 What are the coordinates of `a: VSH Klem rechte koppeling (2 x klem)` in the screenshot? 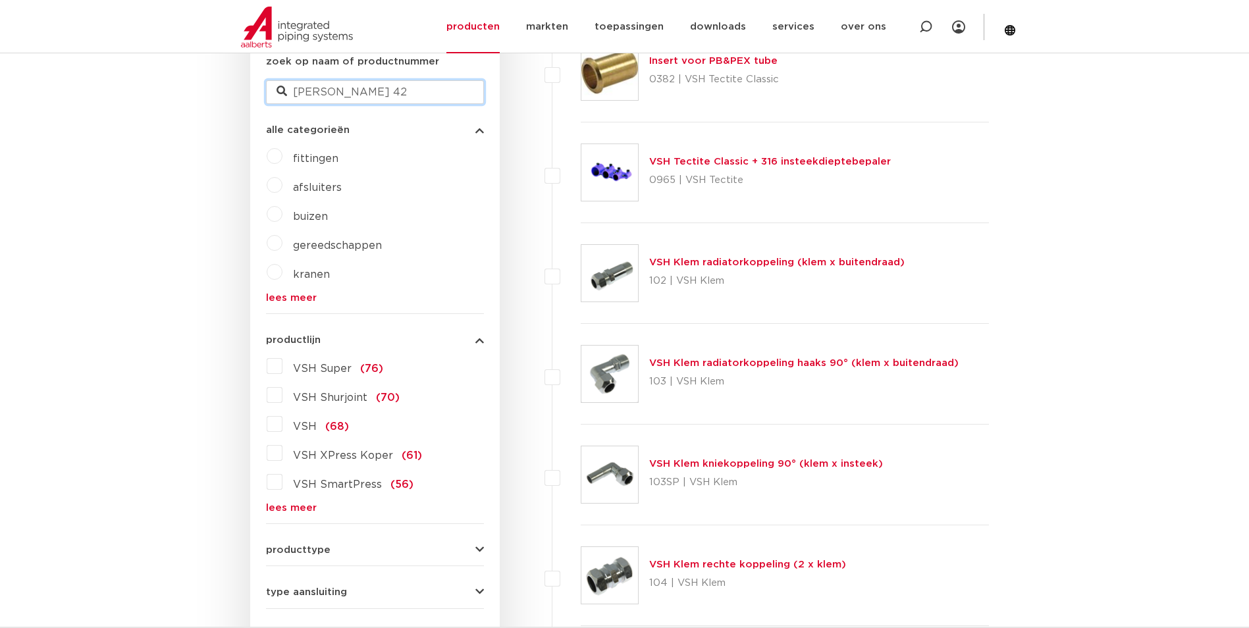 It's located at (747, 564).